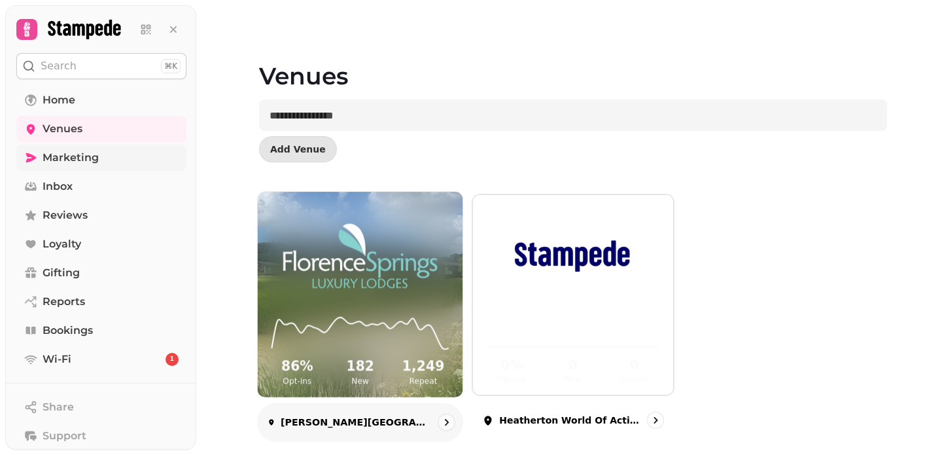 Image resolution: width=942 pixels, height=455 pixels. I want to click on a: Gifting, so click(101, 273).